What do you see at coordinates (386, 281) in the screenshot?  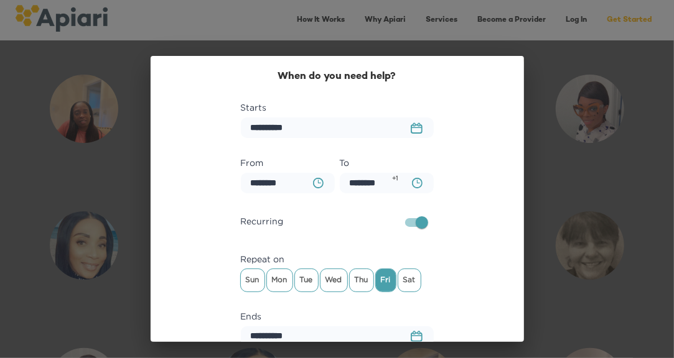 I see `div: Fri` at bounding box center [386, 281].